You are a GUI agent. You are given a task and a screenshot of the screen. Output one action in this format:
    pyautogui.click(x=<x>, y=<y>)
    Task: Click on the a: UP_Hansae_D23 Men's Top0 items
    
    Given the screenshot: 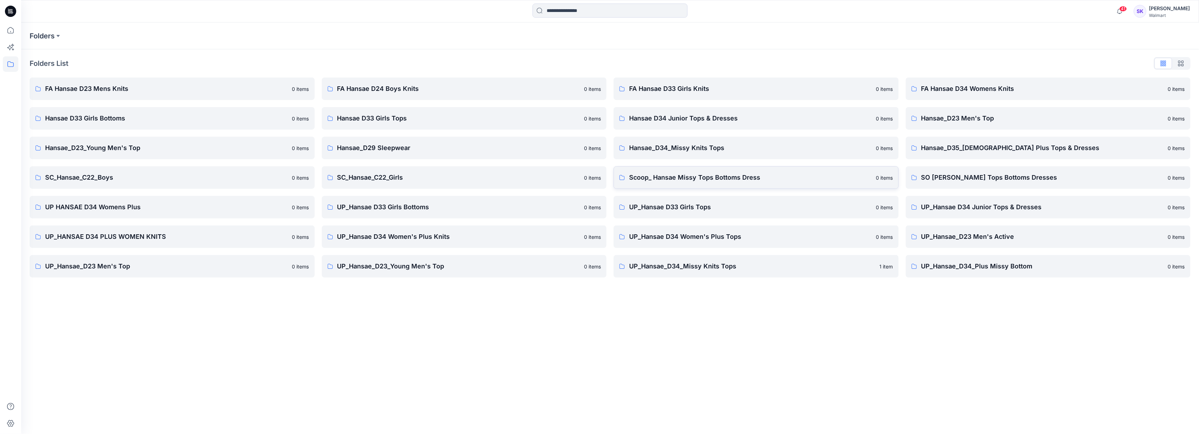 What is the action you would take?
    pyautogui.click(x=172, y=266)
    